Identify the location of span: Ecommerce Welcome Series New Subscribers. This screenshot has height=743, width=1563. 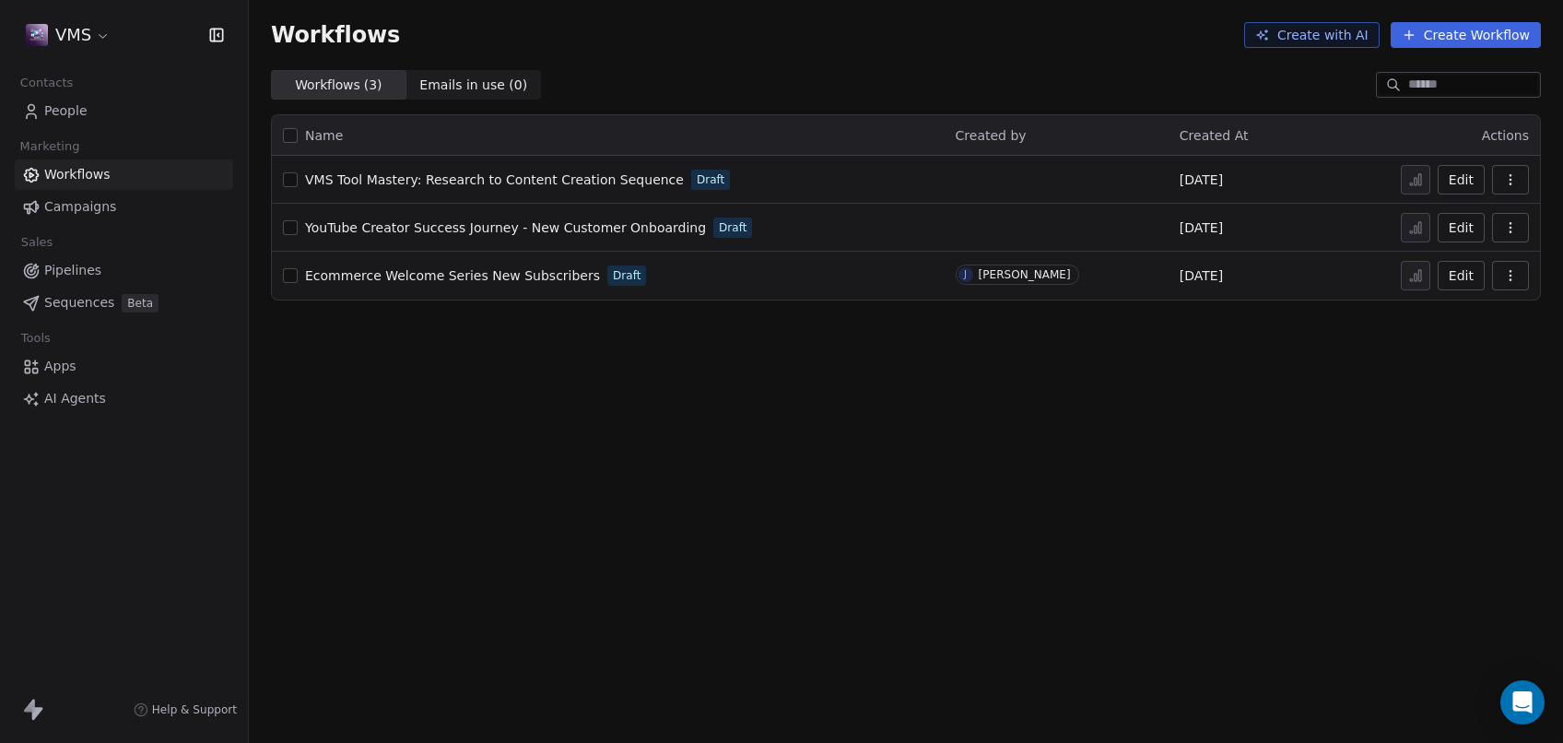
(453, 276).